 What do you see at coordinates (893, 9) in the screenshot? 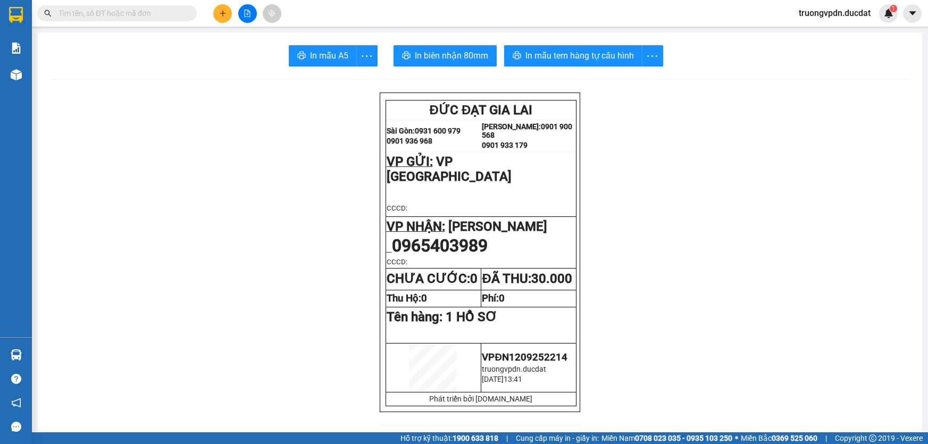
I see `span: 1` at bounding box center [893, 9].